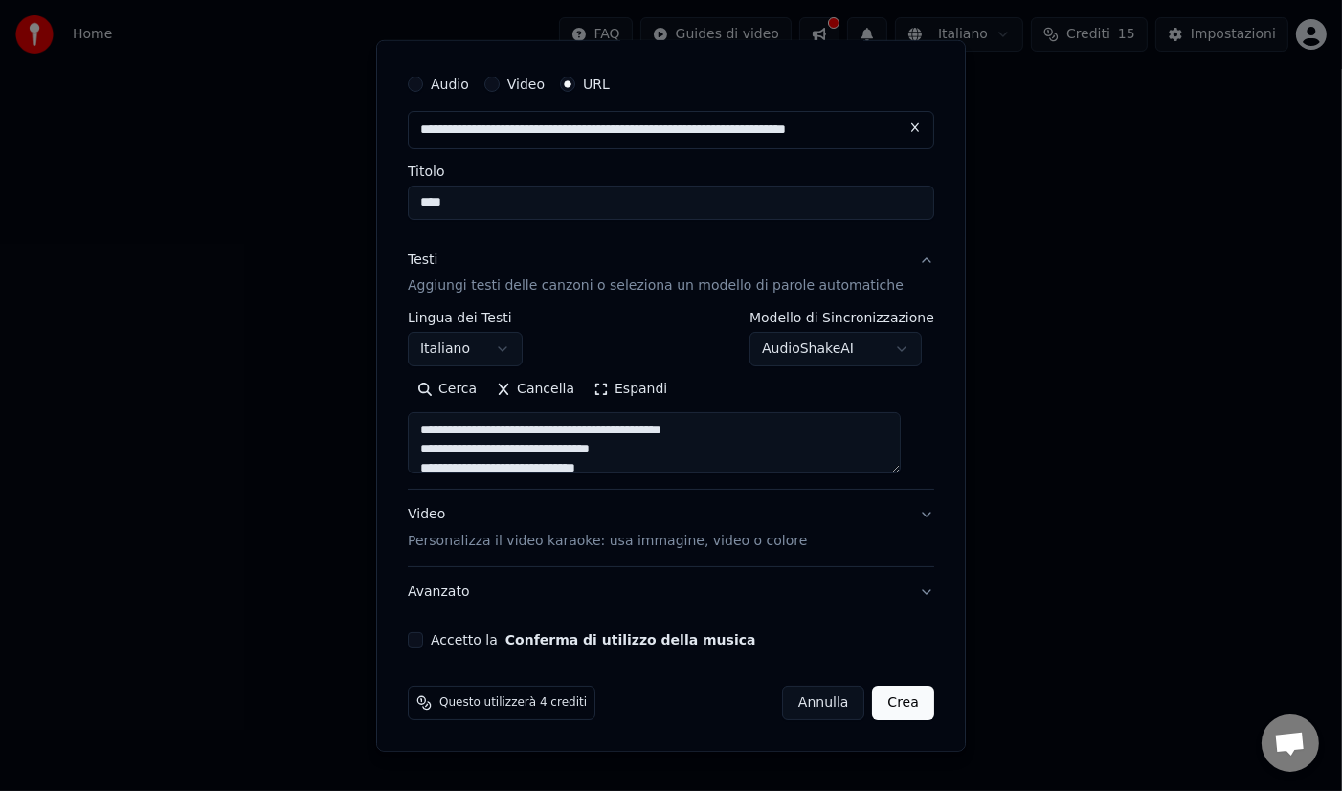  What do you see at coordinates (823, 703) in the screenshot?
I see `button: Annulla` at bounding box center [823, 703].